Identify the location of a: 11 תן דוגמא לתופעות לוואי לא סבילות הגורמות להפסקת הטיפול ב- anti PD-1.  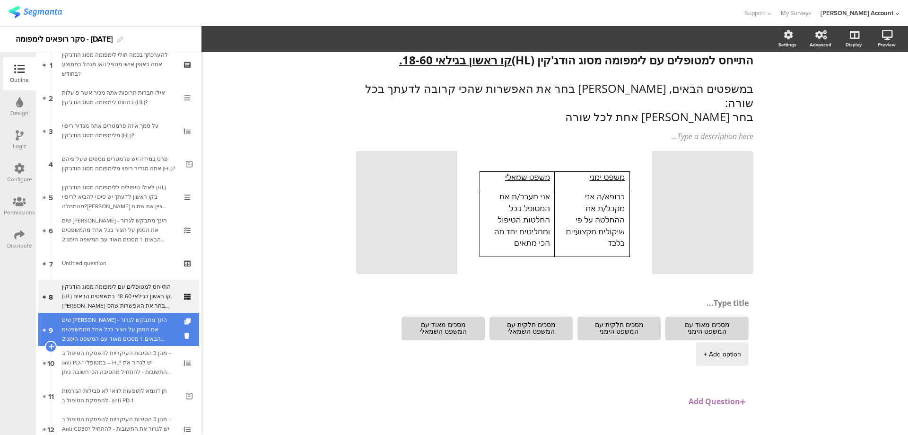
(119, 395).